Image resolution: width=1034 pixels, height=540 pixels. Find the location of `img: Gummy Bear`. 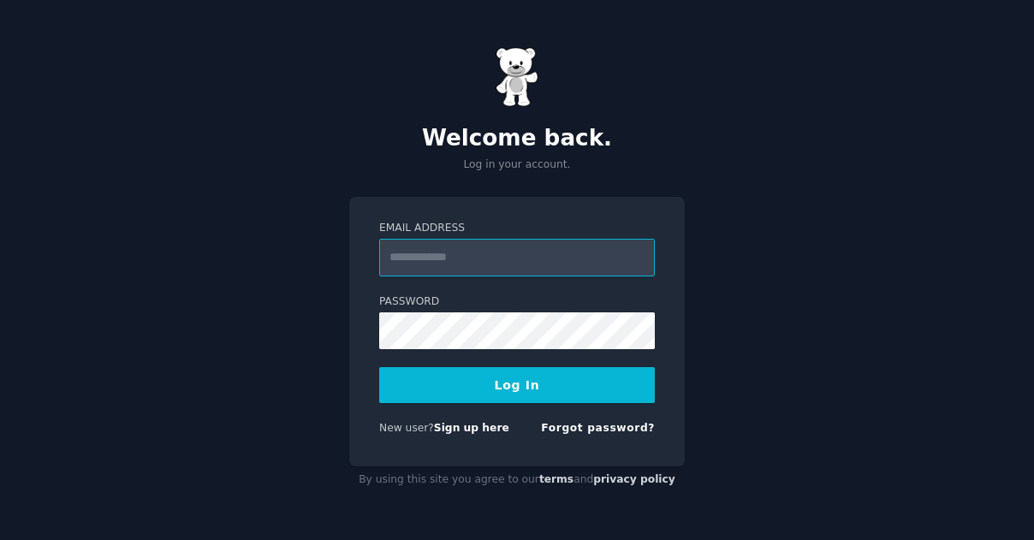

img: Gummy Bear is located at coordinates (517, 77).